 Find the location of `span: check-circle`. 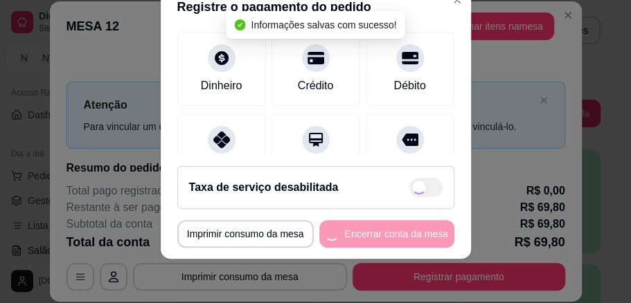

span: check-circle is located at coordinates (240, 25).